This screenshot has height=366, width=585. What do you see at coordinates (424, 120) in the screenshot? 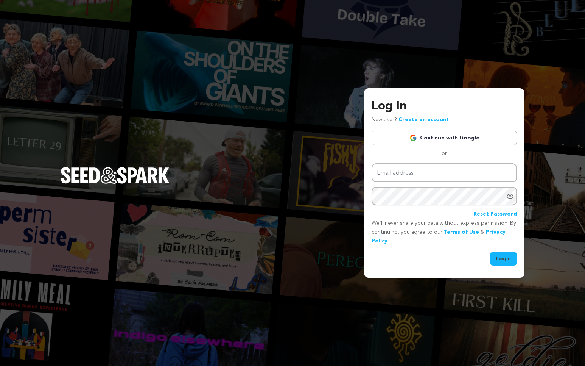
I see `a: Create an account` at bounding box center [424, 120].